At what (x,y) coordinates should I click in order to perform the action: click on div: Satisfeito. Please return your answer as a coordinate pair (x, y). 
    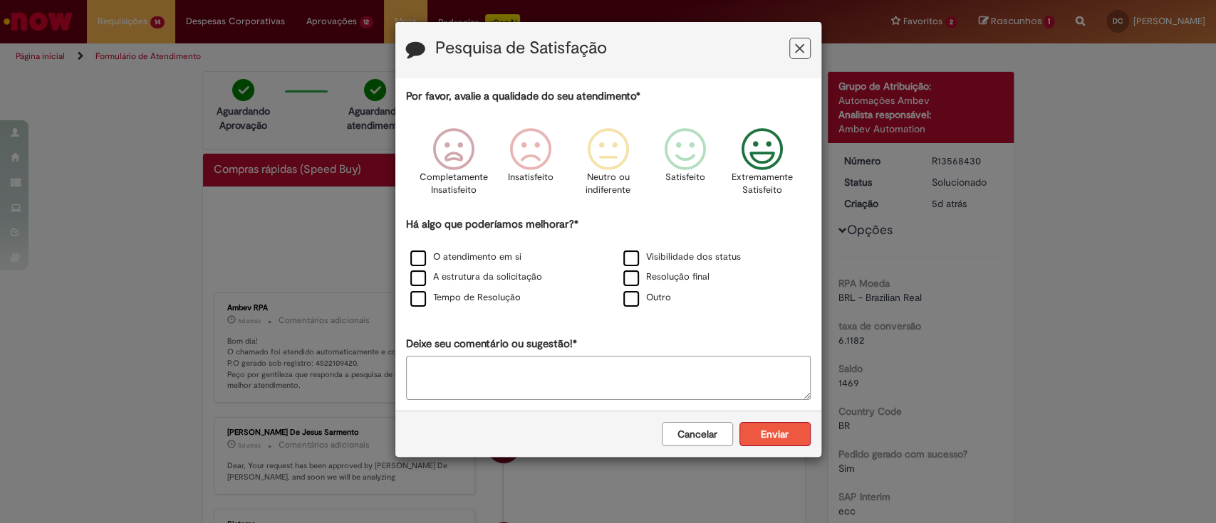
    Looking at the image, I should click on (685, 166).